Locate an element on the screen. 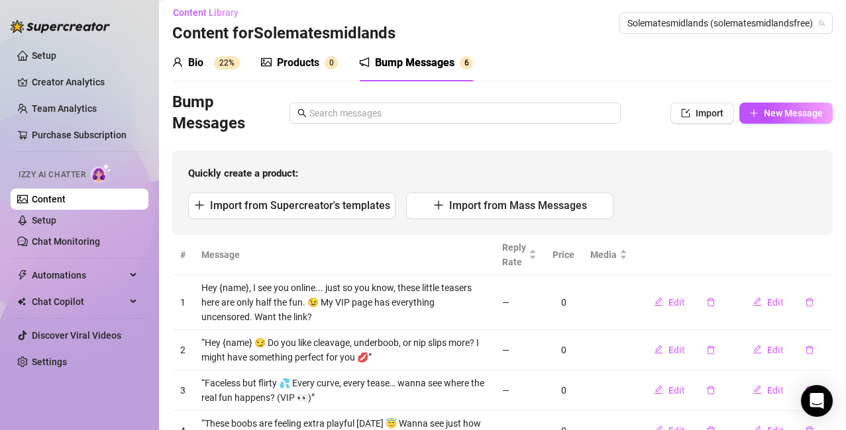  td: 3 is located at coordinates (183, 391).